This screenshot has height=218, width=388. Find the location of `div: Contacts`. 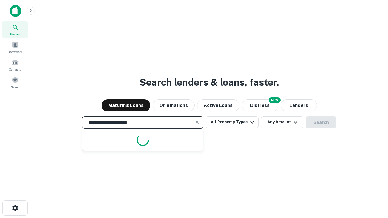

div: Contacts is located at coordinates (15, 65).